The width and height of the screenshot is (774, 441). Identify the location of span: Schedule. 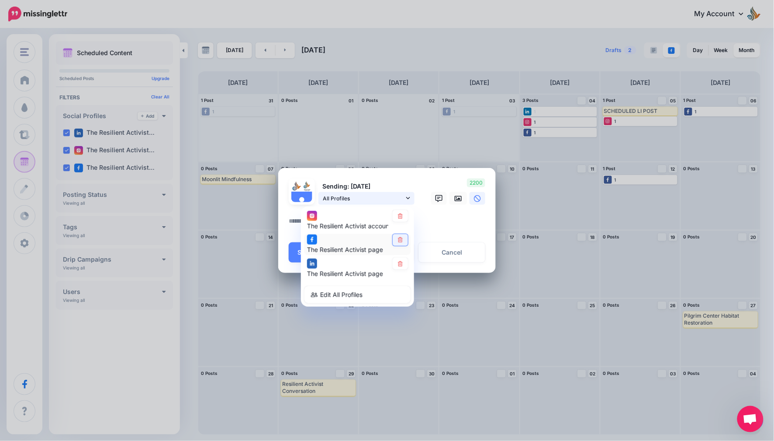
(312, 252).